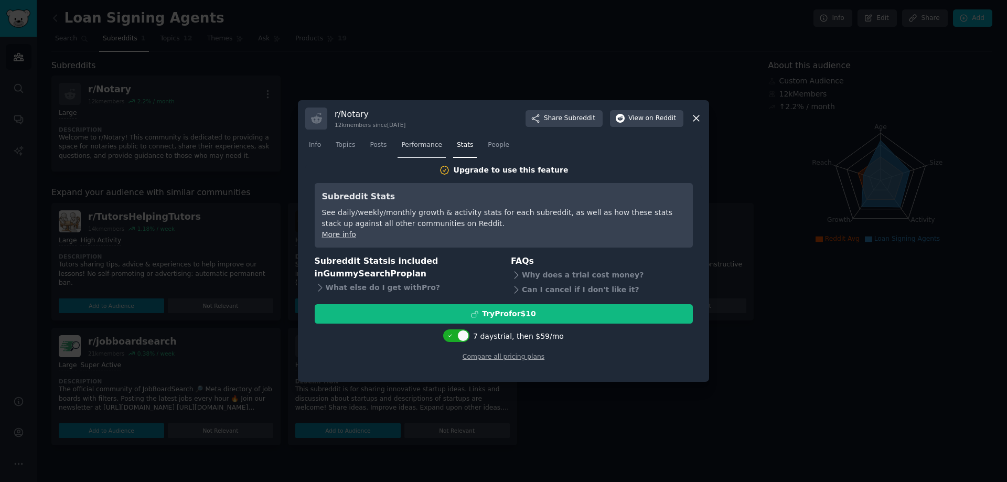  I want to click on a: People, so click(498, 147).